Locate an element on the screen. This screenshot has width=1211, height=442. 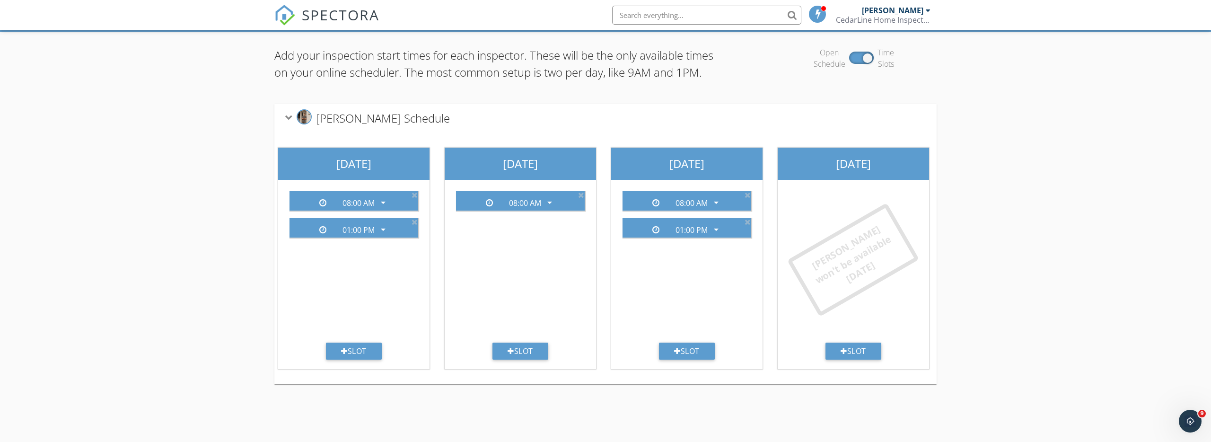
img: The Best Home Inspection Software - Spectora is located at coordinates (285, 15).